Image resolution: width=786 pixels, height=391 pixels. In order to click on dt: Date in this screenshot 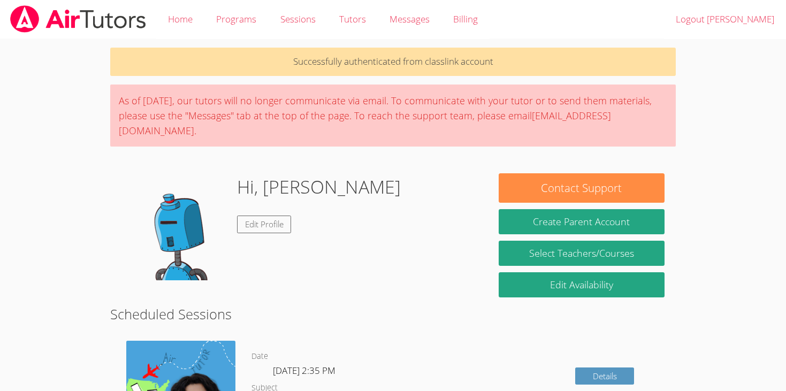, I will do `click(259, 356)`.